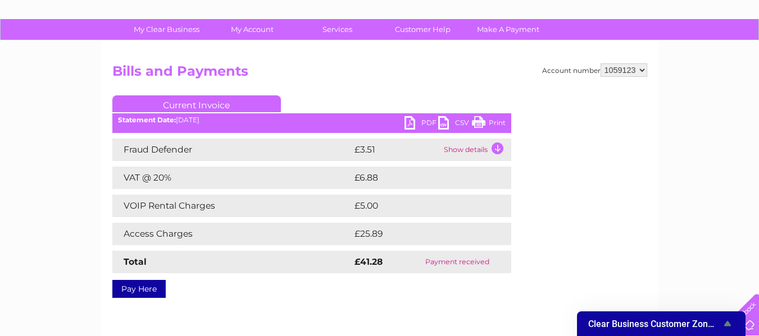 Image resolution: width=759 pixels, height=336 pixels. I want to click on td: Show details, so click(476, 150).